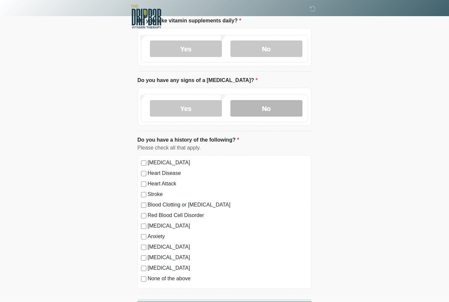 This screenshot has height=302, width=449. I want to click on label: Stroke, so click(228, 194).